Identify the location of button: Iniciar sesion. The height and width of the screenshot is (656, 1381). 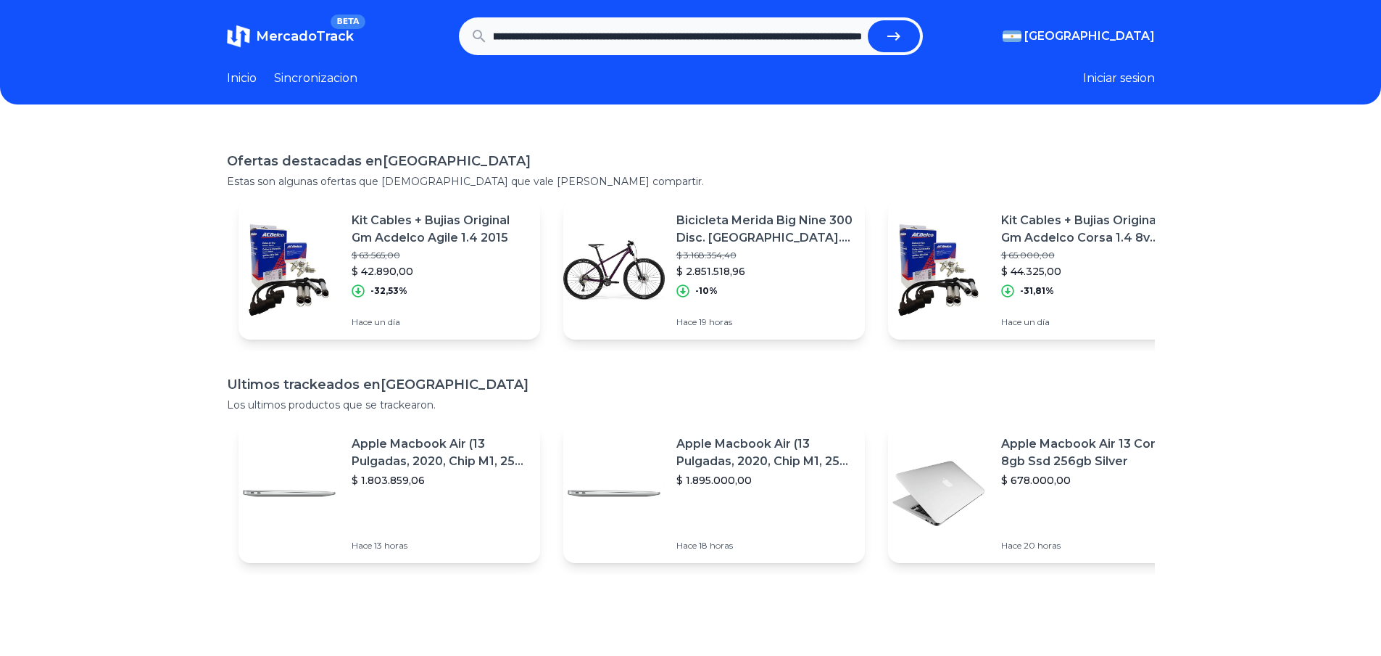
(1119, 78).